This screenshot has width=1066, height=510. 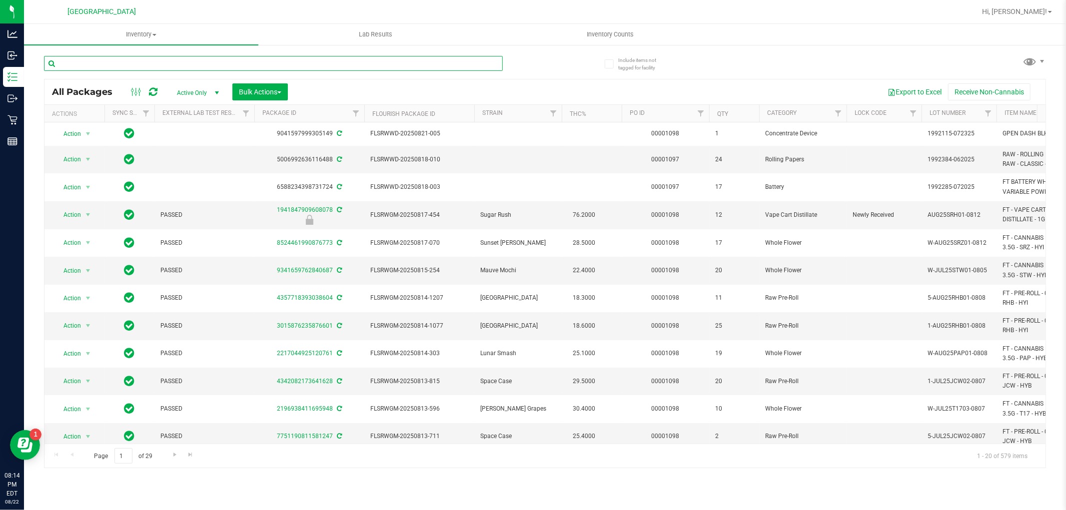 I want to click on span: Space Case, so click(x=518, y=436).